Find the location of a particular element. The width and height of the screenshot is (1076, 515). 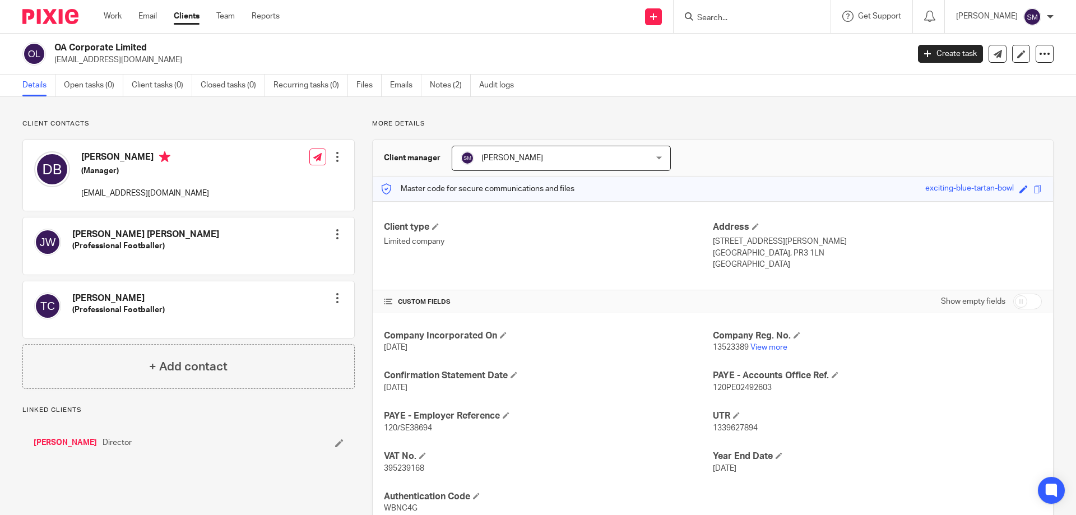

i: Primary is located at coordinates (165, 157).